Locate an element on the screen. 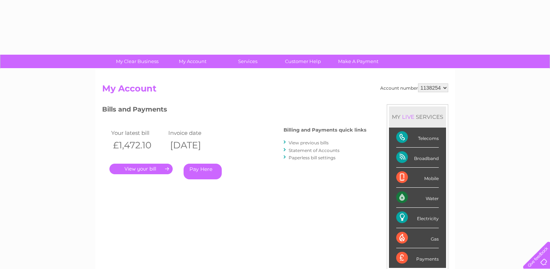  div: Account number is located at coordinates (414, 88).